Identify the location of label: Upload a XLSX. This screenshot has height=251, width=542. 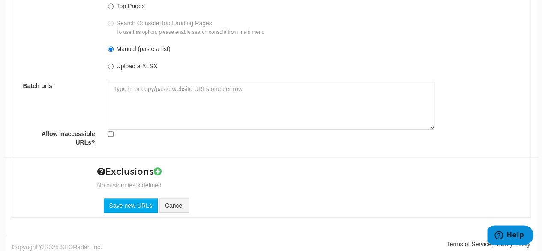
(137, 66).